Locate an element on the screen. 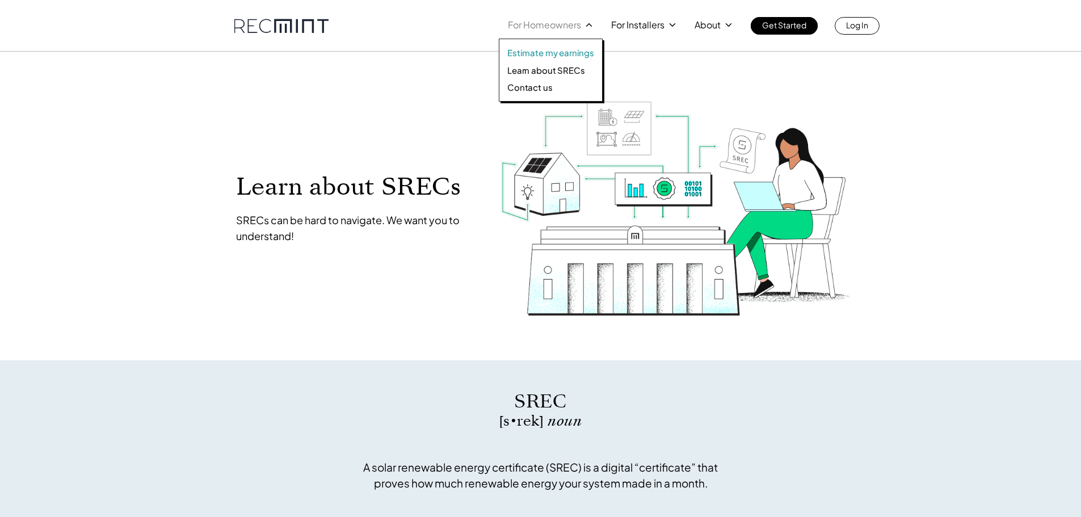 Image resolution: width=1081 pixels, height=517 pixels. a: Get Started is located at coordinates (784, 26).